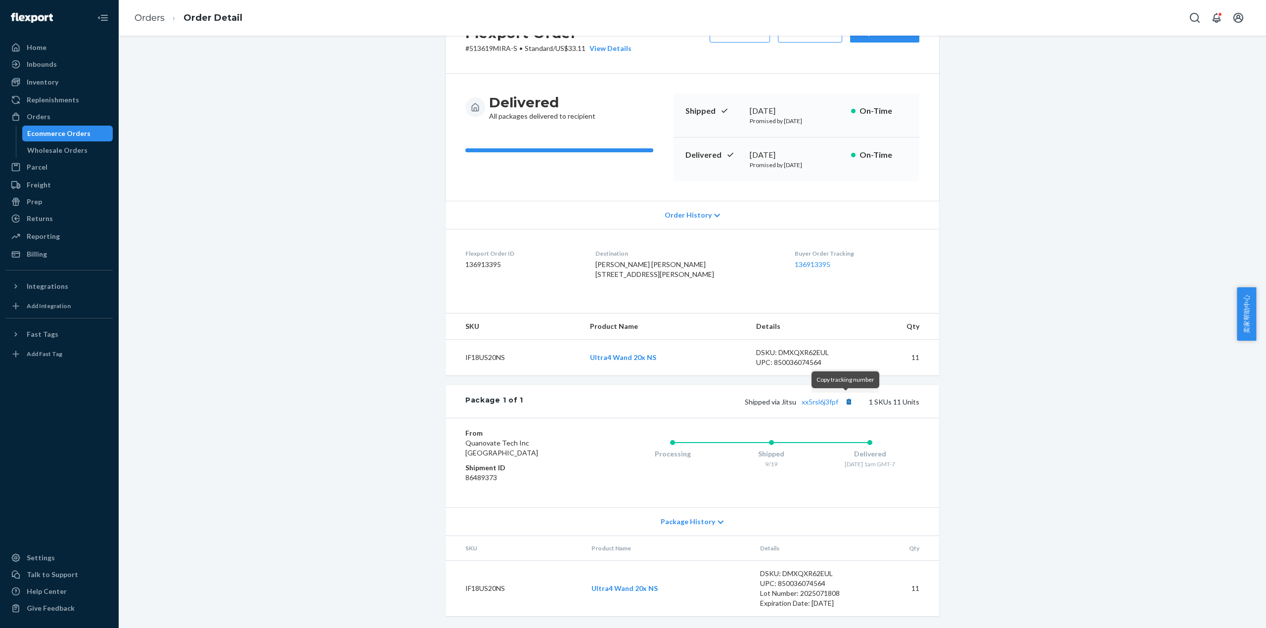  I want to click on a: Inbounds, so click(59, 64).